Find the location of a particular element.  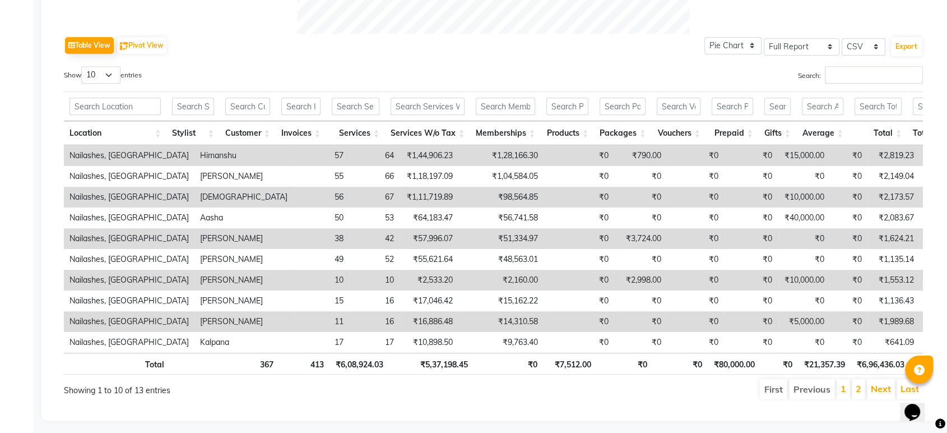

td: 38 is located at coordinates (321, 238).